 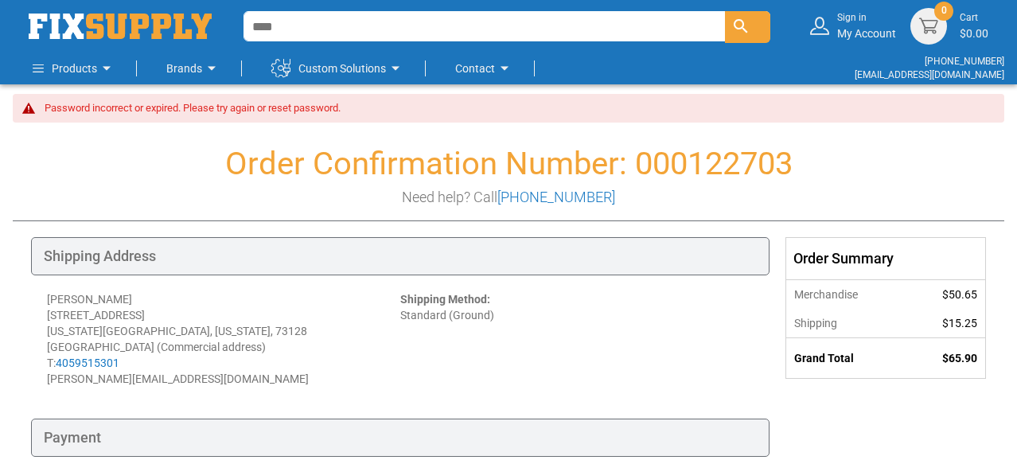 What do you see at coordinates (867, 18) in the screenshot?
I see `small: Sign in` at bounding box center [867, 18].